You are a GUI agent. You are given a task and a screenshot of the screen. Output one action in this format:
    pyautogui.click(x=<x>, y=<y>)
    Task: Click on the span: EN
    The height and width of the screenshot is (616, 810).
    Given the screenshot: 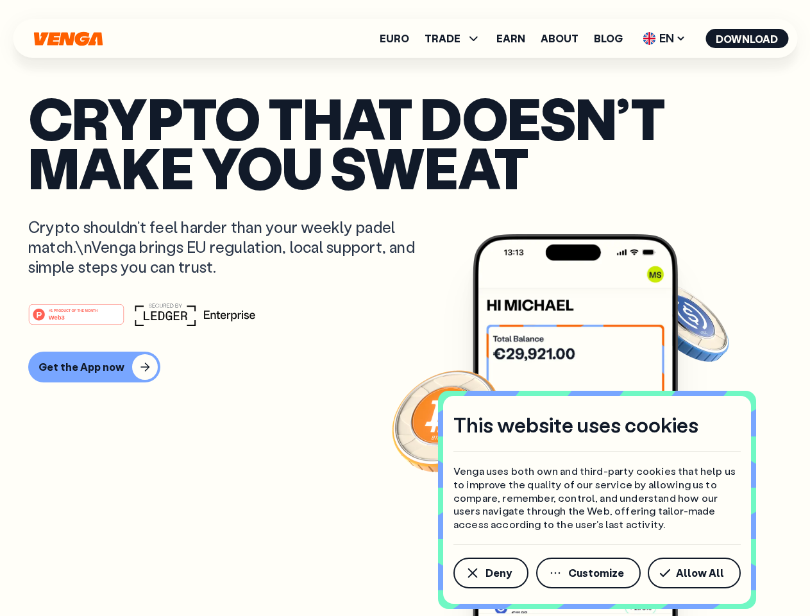 What is the action you would take?
    pyautogui.click(x=664, y=38)
    